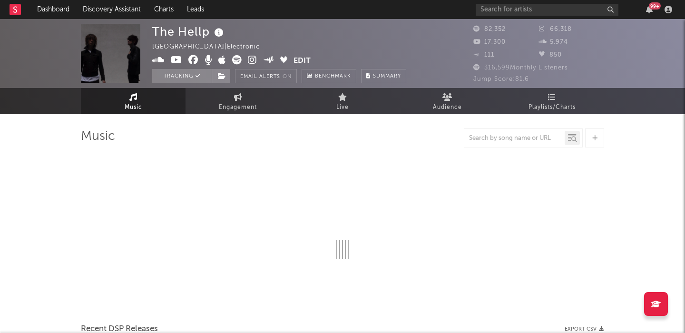 Image resolution: width=685 pixels, height=333 pixels. What do you see at coordinates (329, 76) in the screenshot?
I see `a: Benchmark` at bounding box center [329, 76].